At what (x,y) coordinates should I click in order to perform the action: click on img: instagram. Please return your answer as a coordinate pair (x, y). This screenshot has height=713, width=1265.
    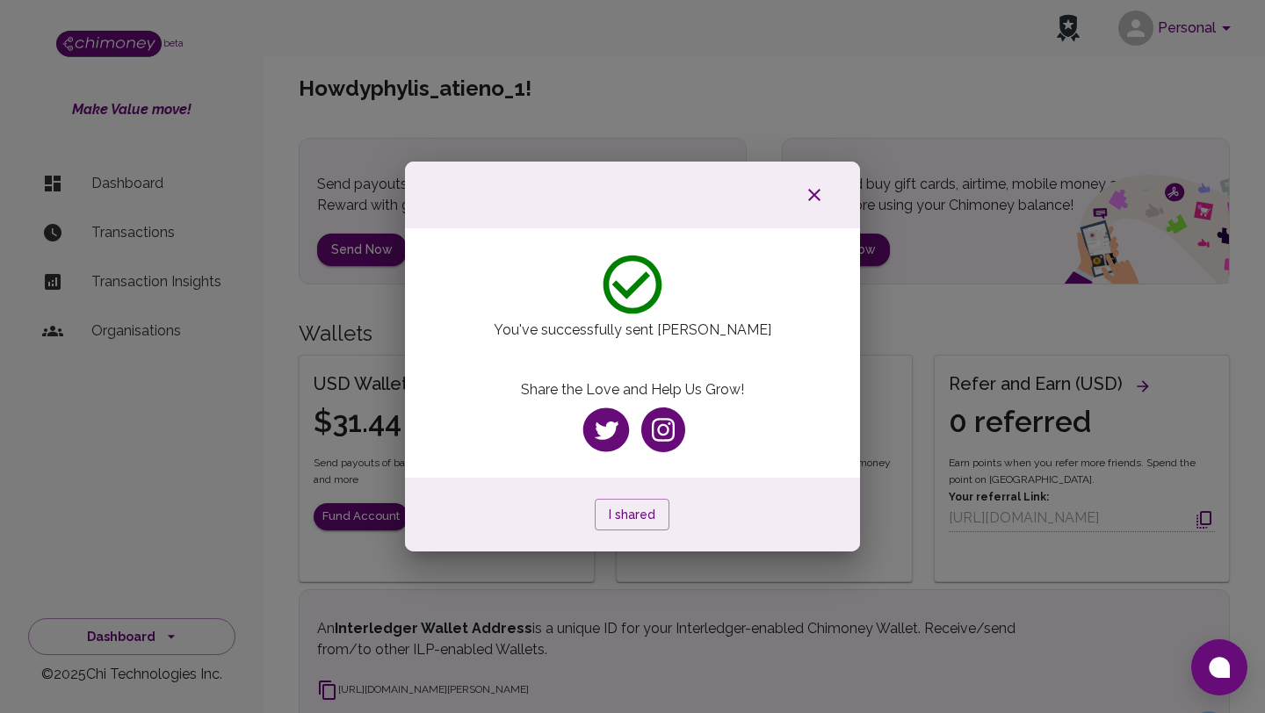
    Looking at the image, I should click on (663, 430).